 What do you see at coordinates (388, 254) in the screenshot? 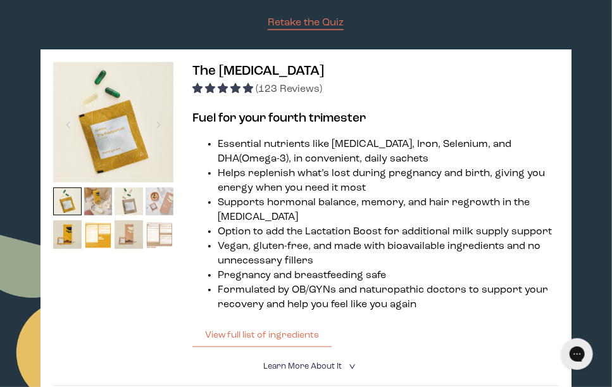
I see `li: Vegan, gluten-free, and made with bioavailable ingredients and no unnecessary fillers` at bounding box center [388, 254].